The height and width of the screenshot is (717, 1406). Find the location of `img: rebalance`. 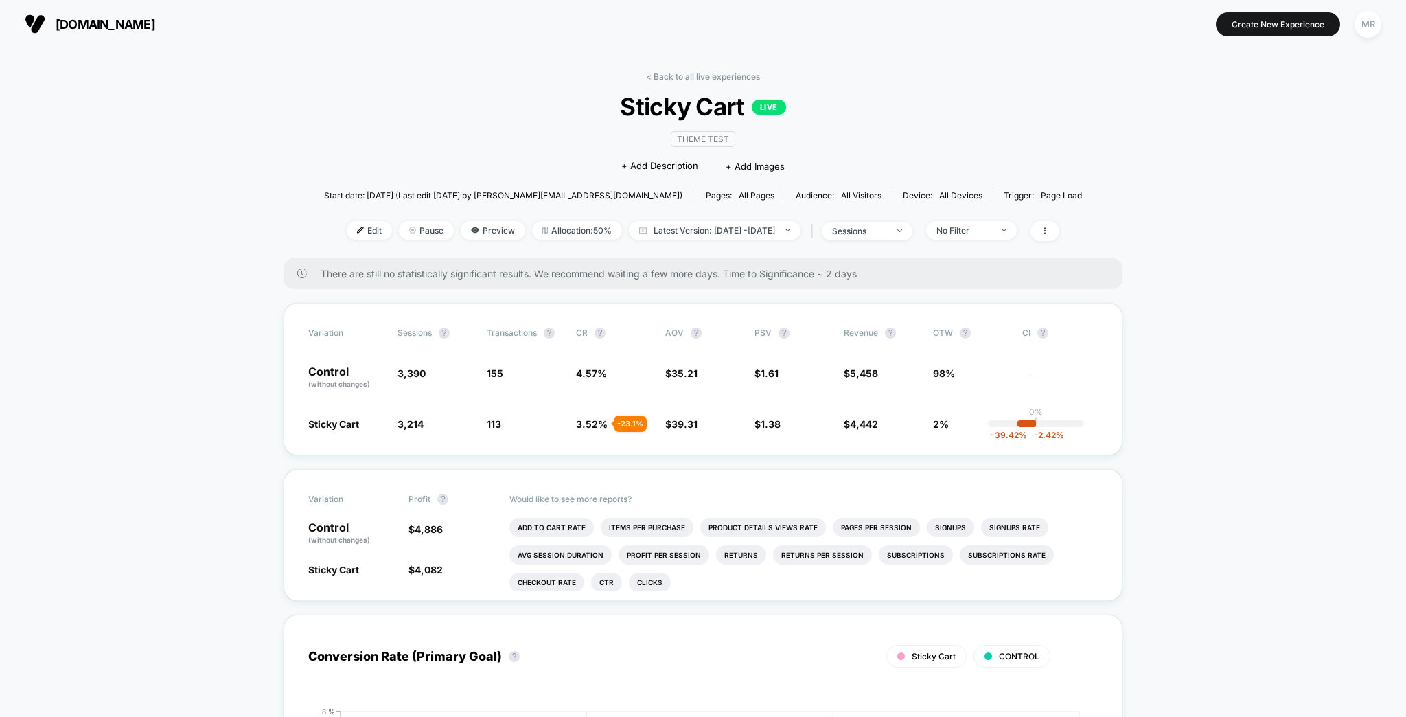

img: rebalance is located at coordinates (545, 230).